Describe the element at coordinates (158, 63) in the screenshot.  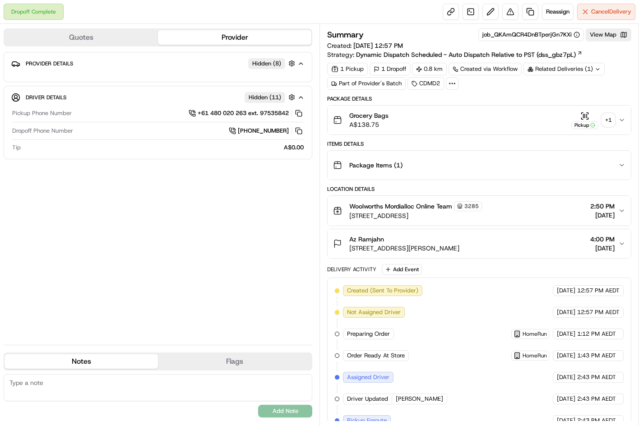
I see `button: Provider DetailsHidden (8)` at that location.